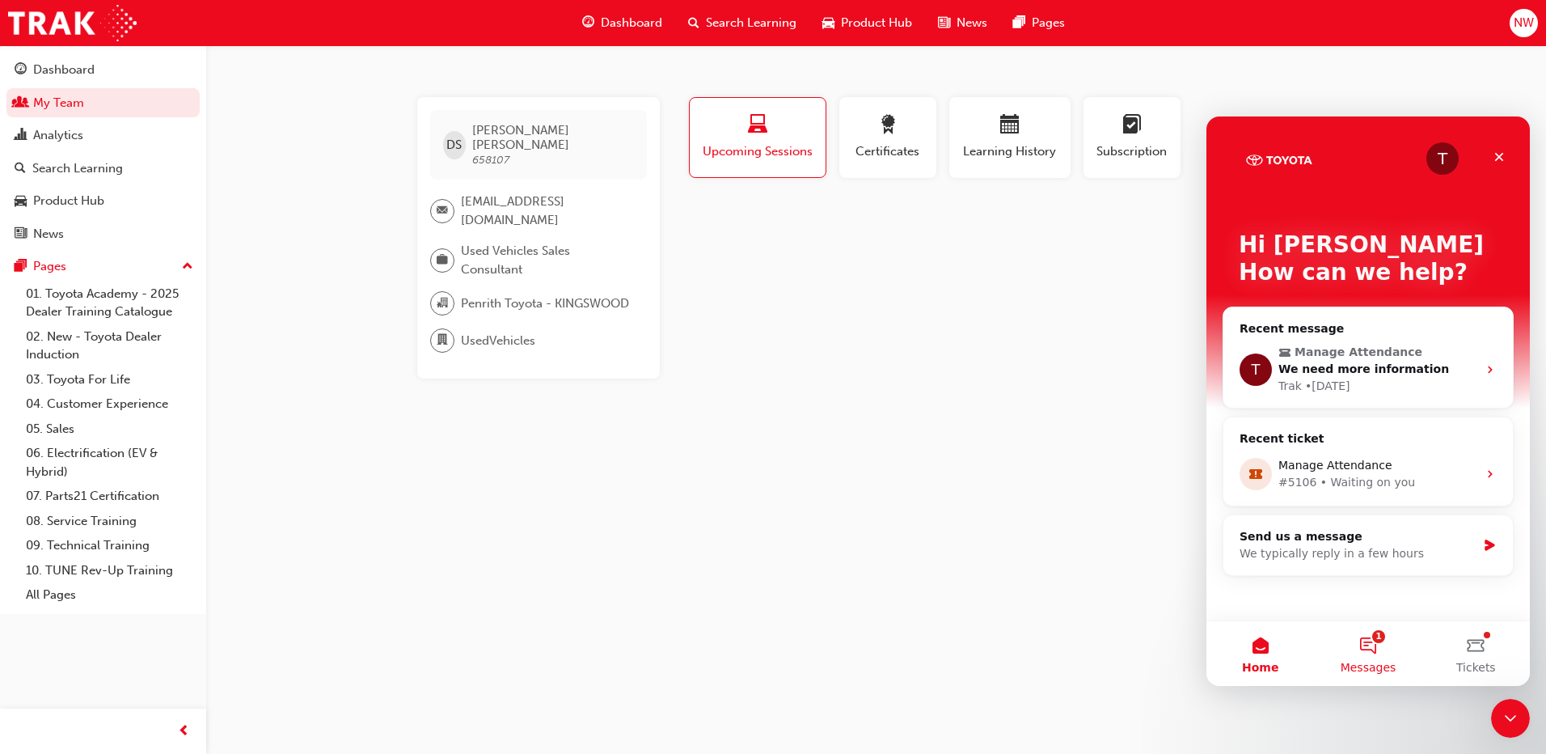  What do you see at coordinates (184, 731) in the screenshot?
I see `span: prev-icon` at bounding box center [184, 731].